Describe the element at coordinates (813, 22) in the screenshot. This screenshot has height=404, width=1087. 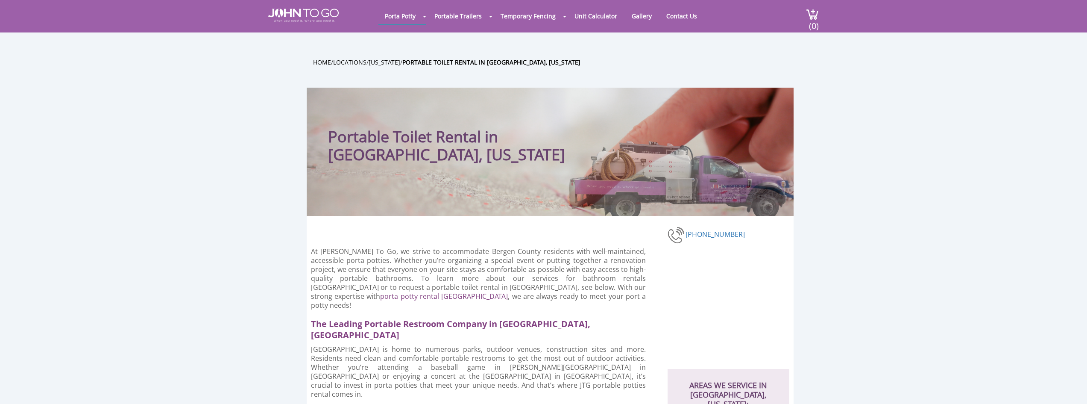
I see `span: (0)` at that location.